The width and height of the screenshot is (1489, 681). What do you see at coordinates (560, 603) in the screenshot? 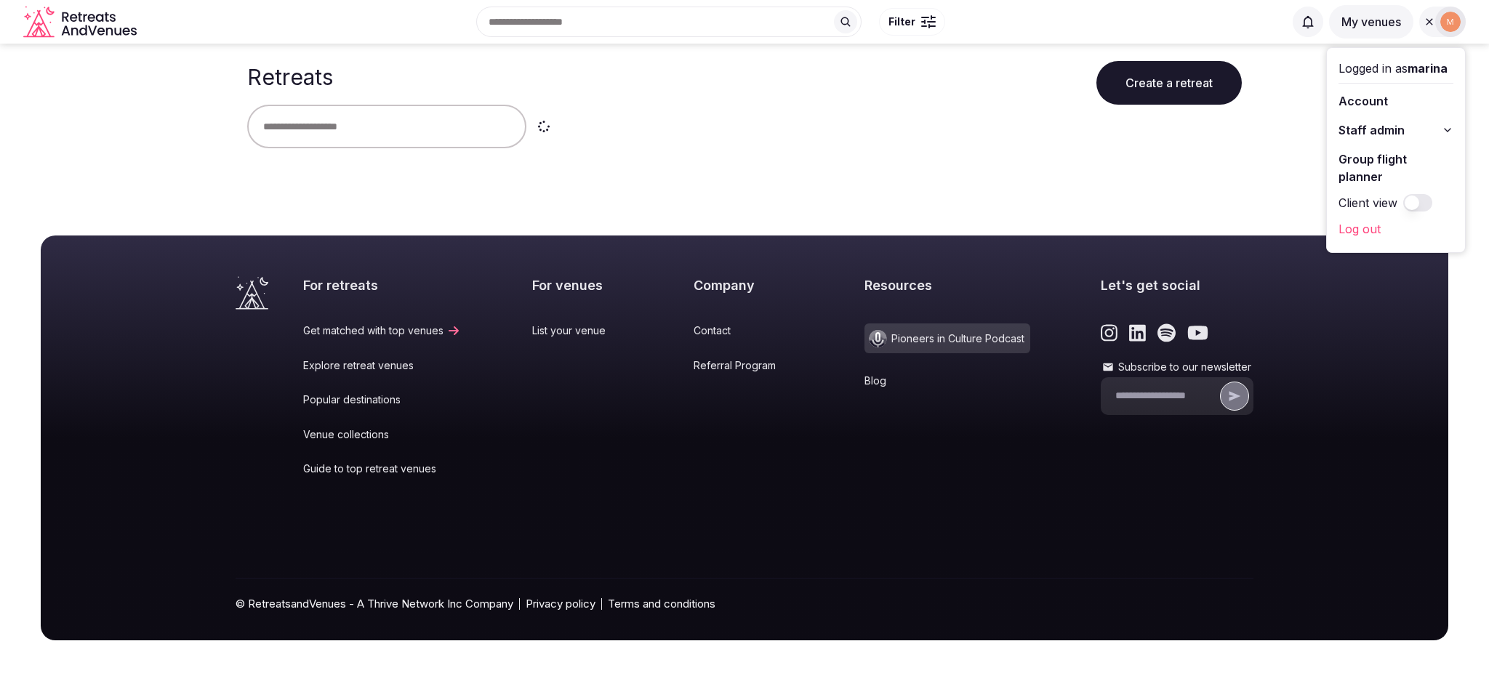
I see `a: Privacy policy` at bounding box center [560, 603].